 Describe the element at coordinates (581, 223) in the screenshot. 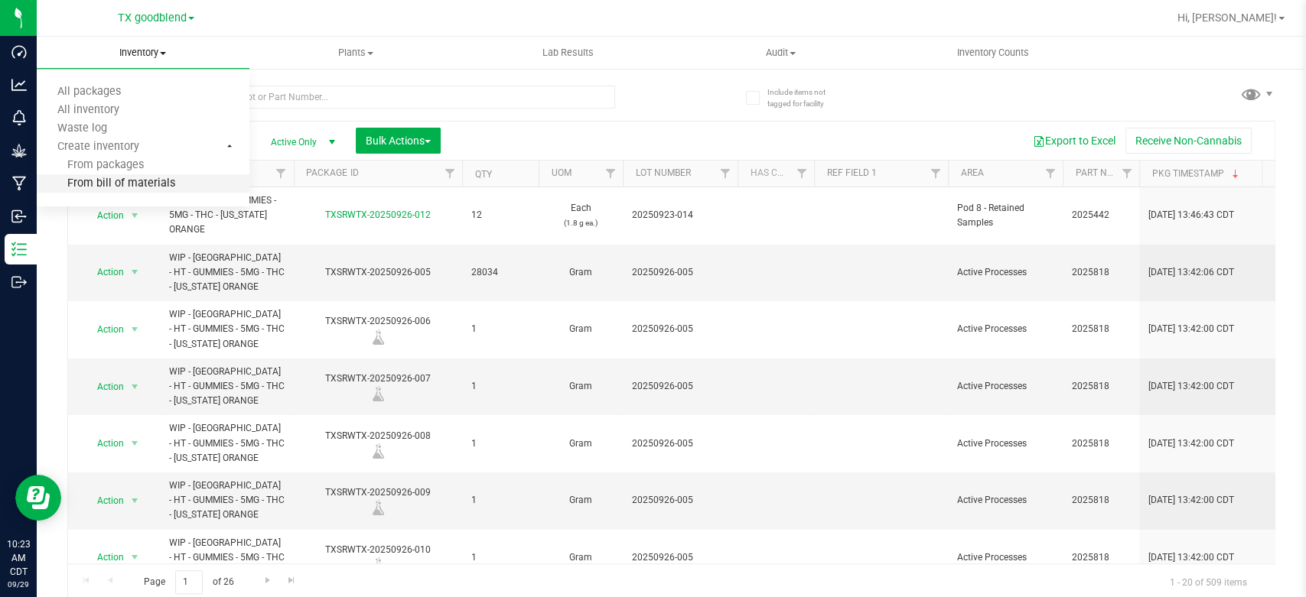

I see `p: (1.8 g ea.)` at that location.